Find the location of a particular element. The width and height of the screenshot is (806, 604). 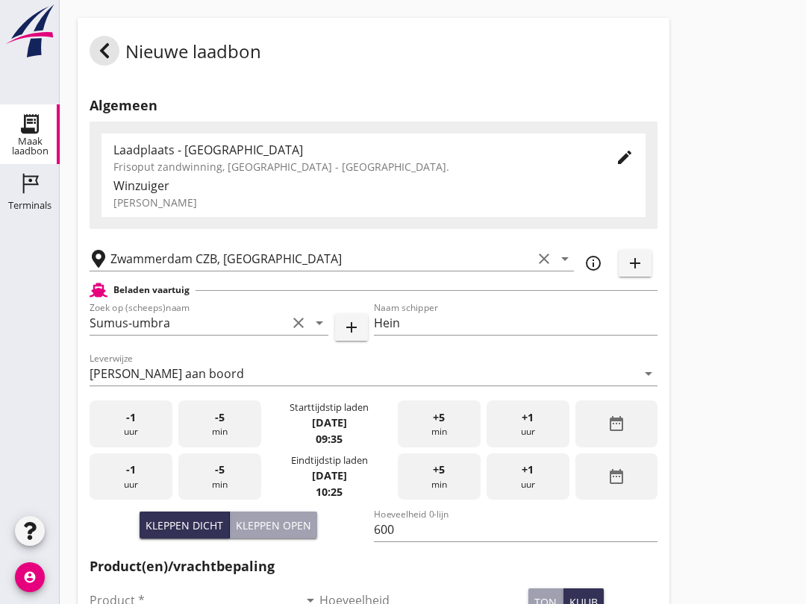

div: Eindtijdstip laden is located at coordinates (329, 460).